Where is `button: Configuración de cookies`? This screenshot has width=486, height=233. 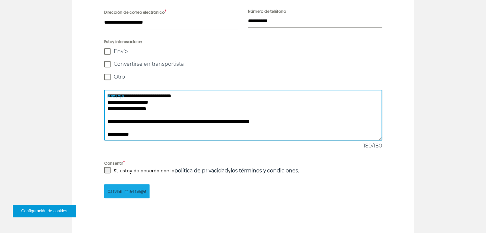
button: Configuración de cookies is located at coordinates (44, 211).